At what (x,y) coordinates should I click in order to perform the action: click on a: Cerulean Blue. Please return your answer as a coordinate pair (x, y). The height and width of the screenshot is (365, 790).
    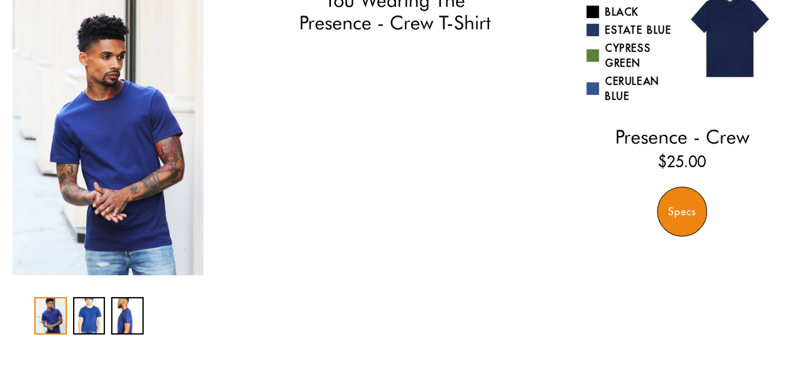
    Looking at the image, I should click on (629, 89).